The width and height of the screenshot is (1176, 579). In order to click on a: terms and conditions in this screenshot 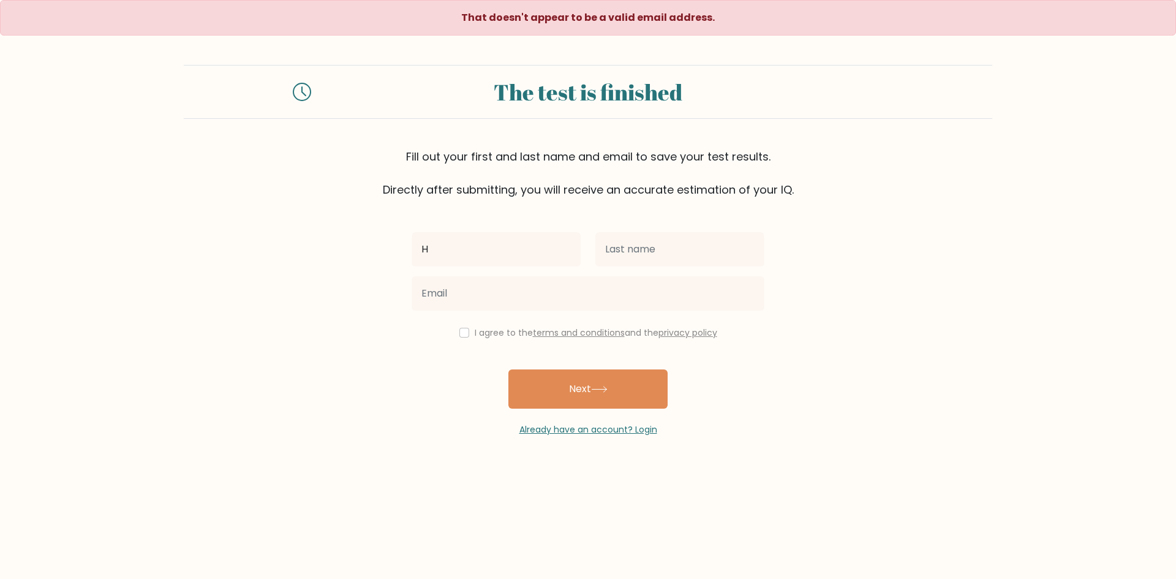, I will do `click(579, 333)`.